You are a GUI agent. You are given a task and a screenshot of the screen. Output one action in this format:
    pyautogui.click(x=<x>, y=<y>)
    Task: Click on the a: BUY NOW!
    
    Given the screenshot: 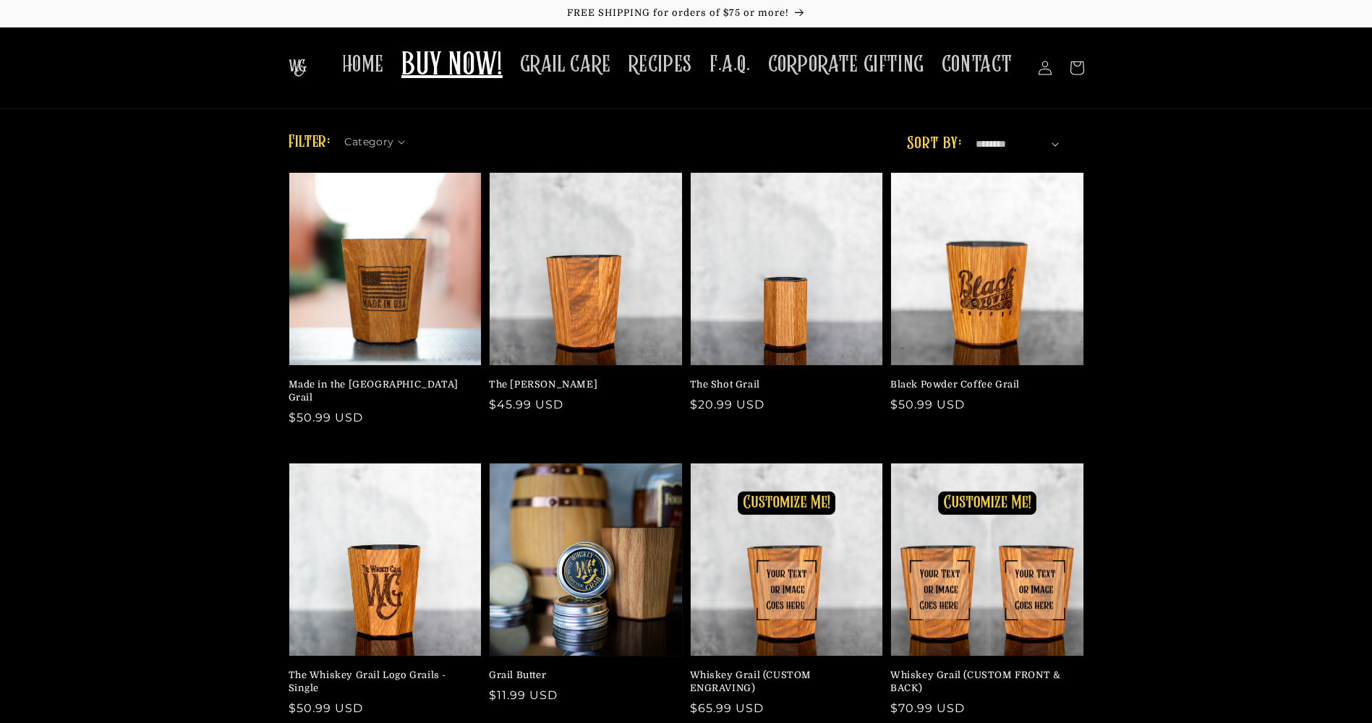 What is the action you would take?
    pyautogui.click(x=452, y=66)
    